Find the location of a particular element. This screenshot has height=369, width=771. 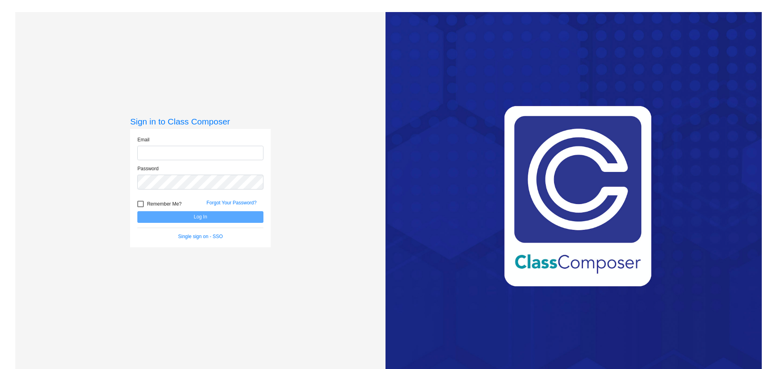

label: Email is located at coordinates (143, 140).